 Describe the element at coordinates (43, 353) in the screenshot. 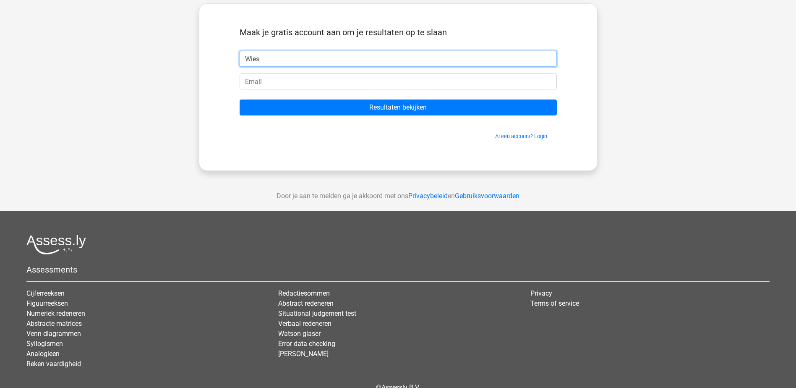

I see `a: Analogieen` at that location.